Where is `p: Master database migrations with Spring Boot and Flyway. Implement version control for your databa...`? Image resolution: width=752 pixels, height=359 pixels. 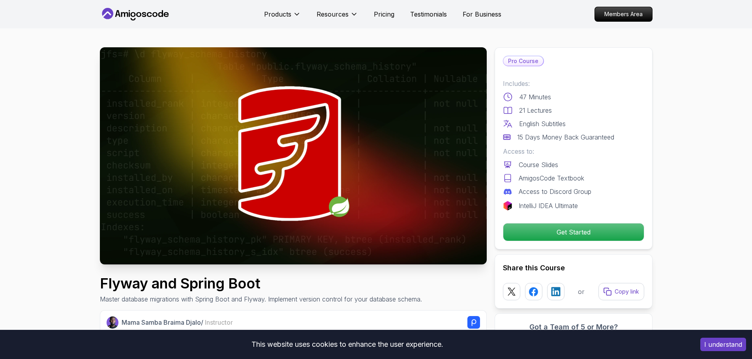
p: Master database migrations with Spring Boot and Flyway. Implement version control for your databa... is located at coordinates (261, 299).